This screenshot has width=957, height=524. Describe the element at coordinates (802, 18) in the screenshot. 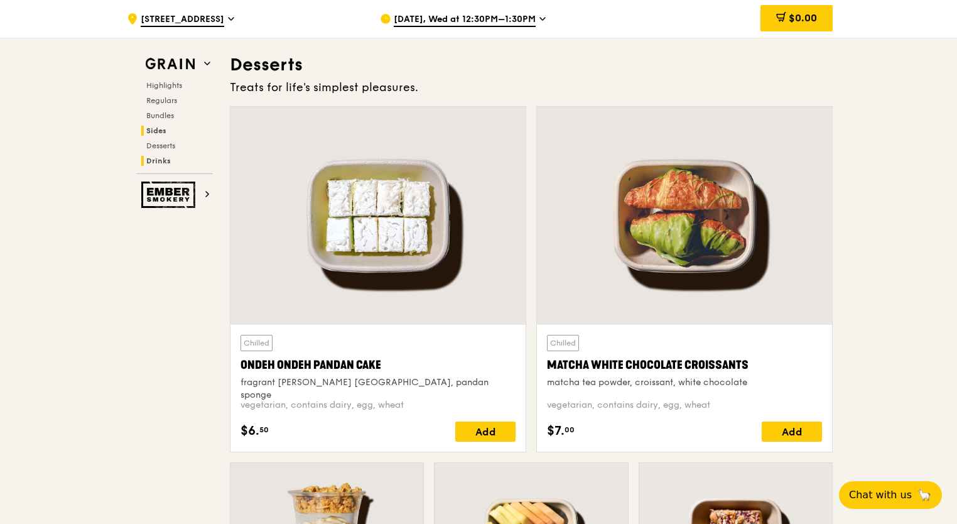

I see `span: $0.00` at that location.